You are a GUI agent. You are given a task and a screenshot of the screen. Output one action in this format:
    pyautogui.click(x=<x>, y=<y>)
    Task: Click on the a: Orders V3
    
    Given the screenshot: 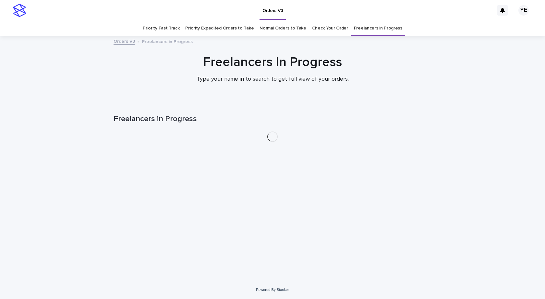 What is the action you would take?
    pyautogui.click(x=124, y=41)
    